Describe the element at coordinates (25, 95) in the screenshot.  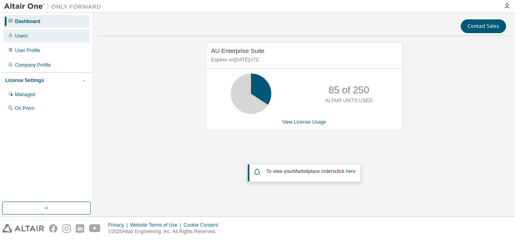
I see `div: Managed` at that location.